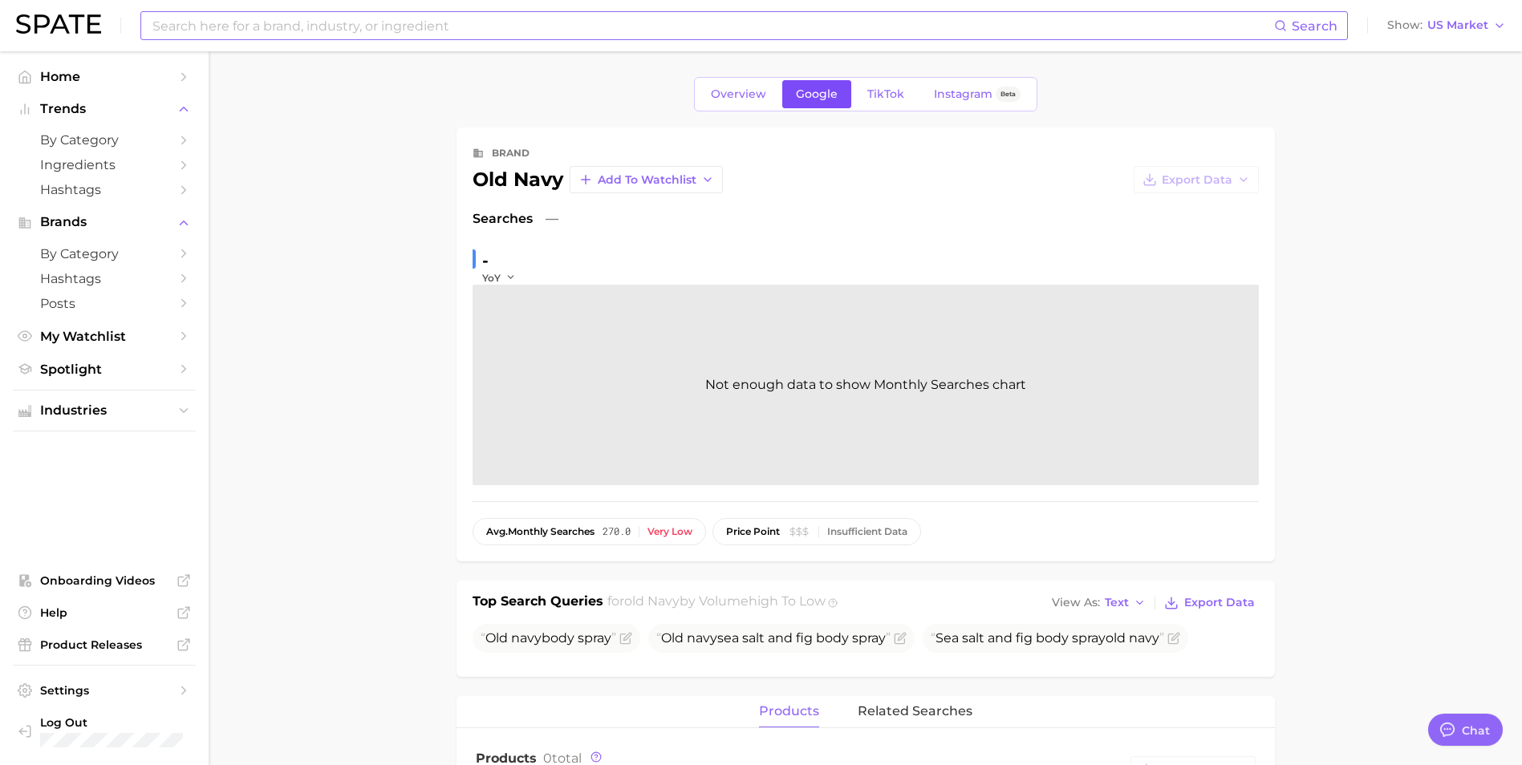 The image size is (1522, 765). What do you see at coordinates (104, 164) in the screenshot?
I see `a: Ingredients` at bounding box center [104, 164].